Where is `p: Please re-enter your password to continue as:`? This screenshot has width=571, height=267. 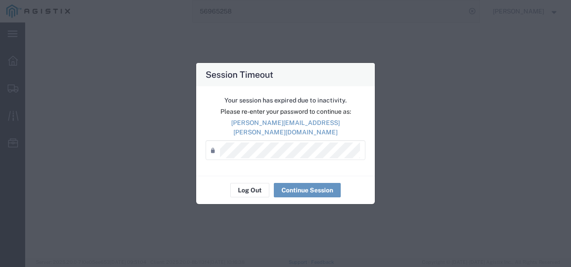 p: Please re-enter your password to continue as: is located at coordinates (286, 111).